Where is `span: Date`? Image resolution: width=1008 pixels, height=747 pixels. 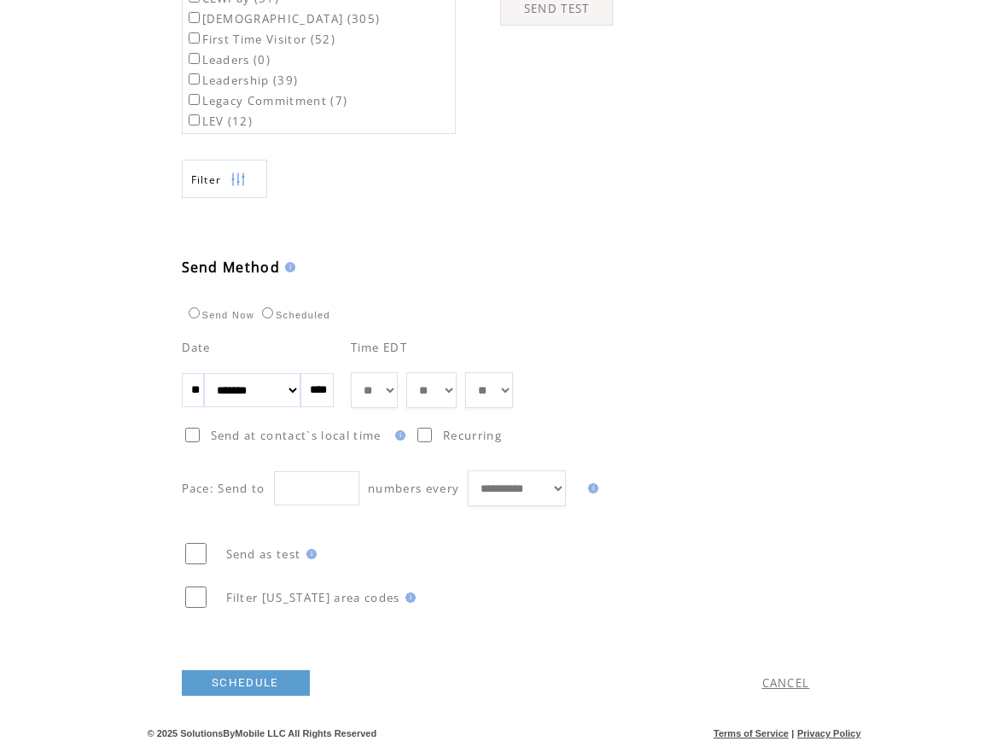 span: Date is located at coordinates (196, 347).